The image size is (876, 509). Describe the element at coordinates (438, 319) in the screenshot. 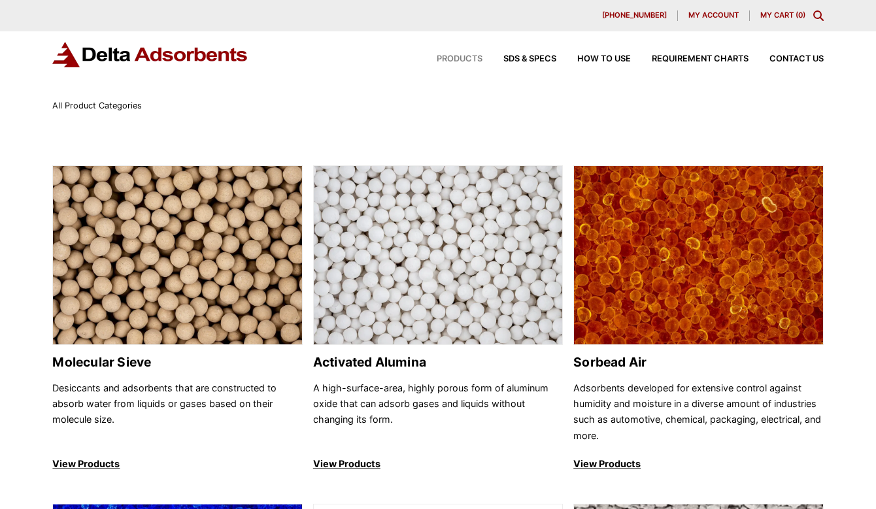

I see `a: Activated Alumina Activated Alumina A high-surface-area, highly porous form of aluminum oxide tha...` at that location.